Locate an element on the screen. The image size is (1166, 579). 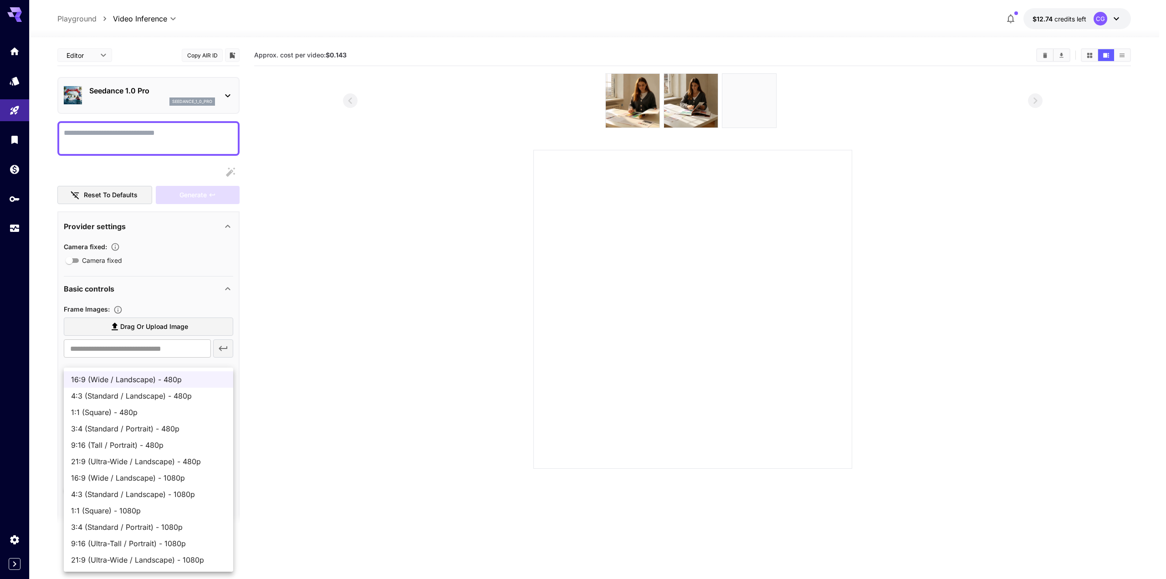
span: 16:9 (Wide / Landscape) - 480p is located at coordinates (148, 379).